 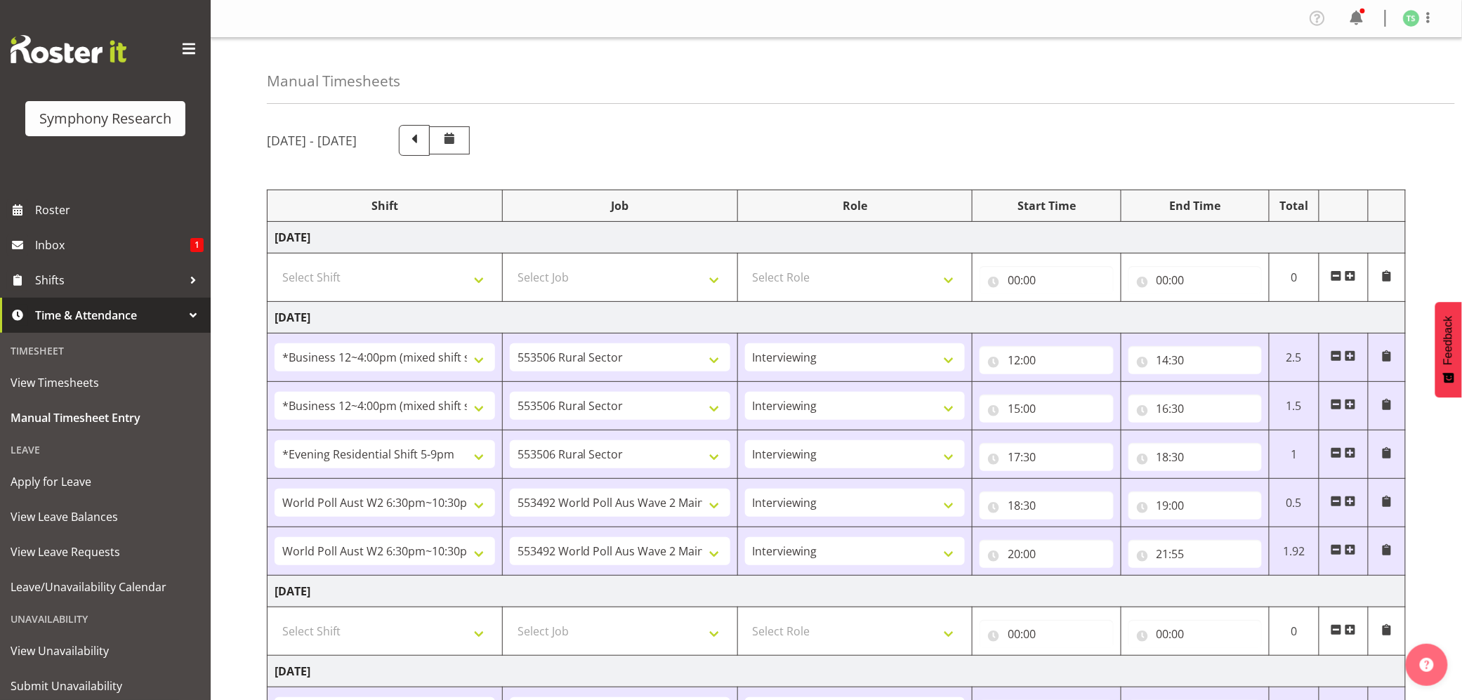 What do you see at coordinates (105, 651) in the screenshot?
I see `span: View Unavailability` at bounding box center [105, 651].